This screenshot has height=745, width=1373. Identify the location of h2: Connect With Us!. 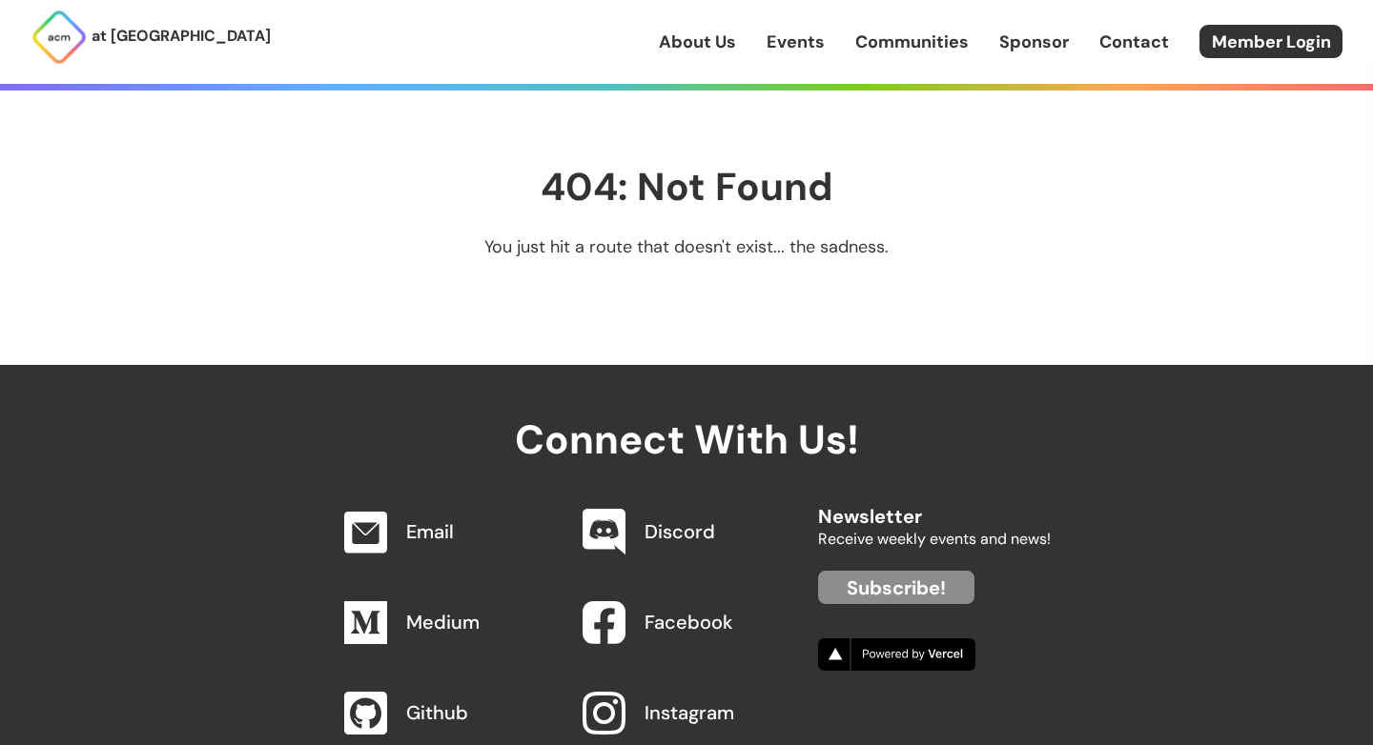
(686, 414).